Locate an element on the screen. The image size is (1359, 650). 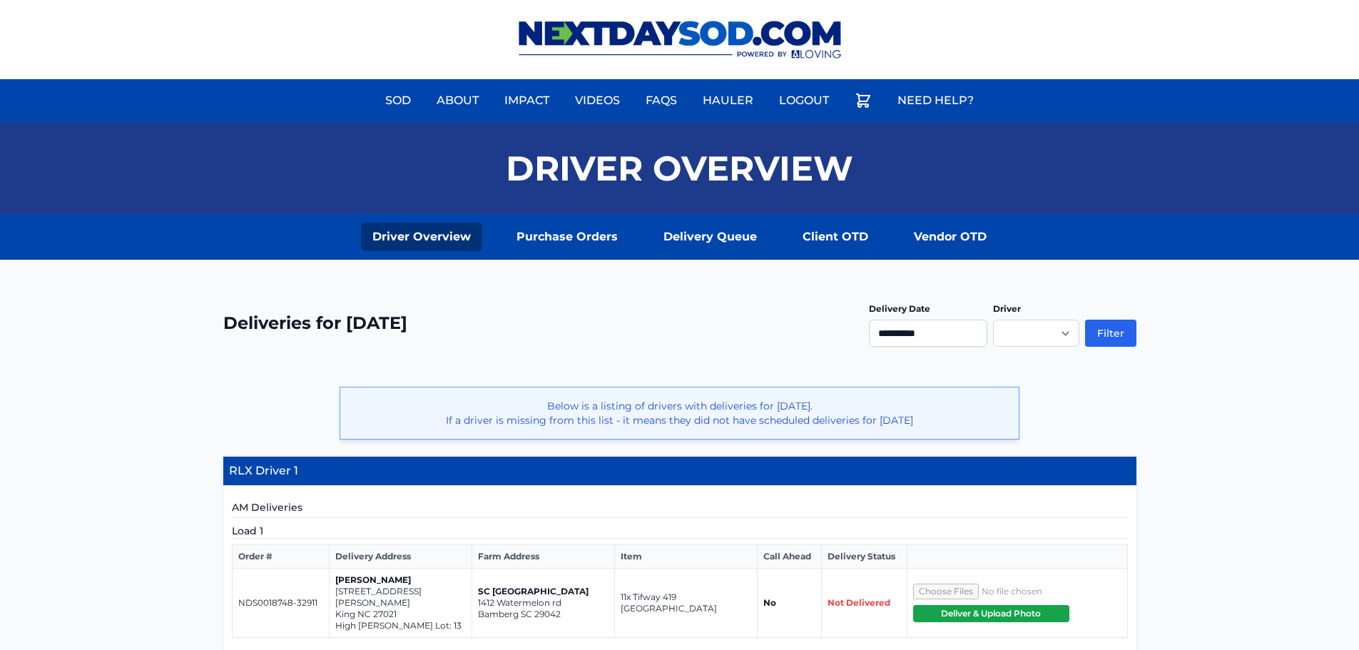
span: Not Delivered is located at coordinates (859, 602).